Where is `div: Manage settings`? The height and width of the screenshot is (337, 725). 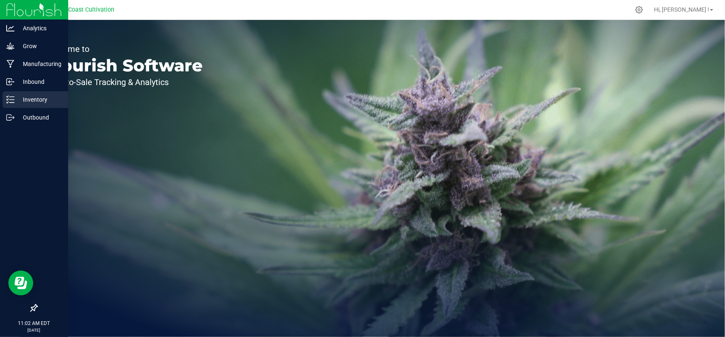
div: Manage settings is located at coordinates (639, 10).